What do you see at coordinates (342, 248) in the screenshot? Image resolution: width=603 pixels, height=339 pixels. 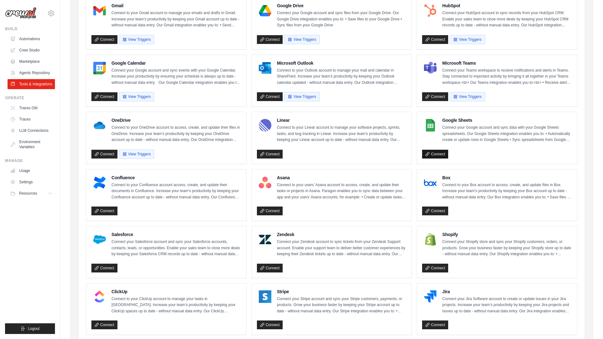 I see `p: Connect your Zendesk account to sync tickets from your Zendesk Support account. Enable your suppo...` at bounding box center [342, 248].